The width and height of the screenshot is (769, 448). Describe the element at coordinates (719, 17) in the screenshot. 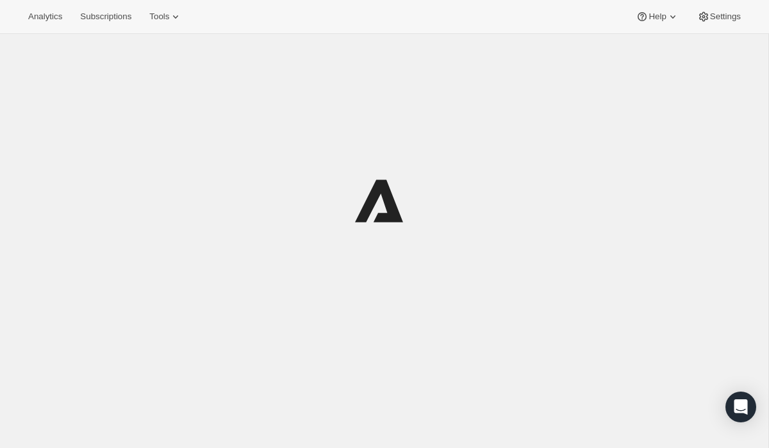

I see `button: Settings` at that location.